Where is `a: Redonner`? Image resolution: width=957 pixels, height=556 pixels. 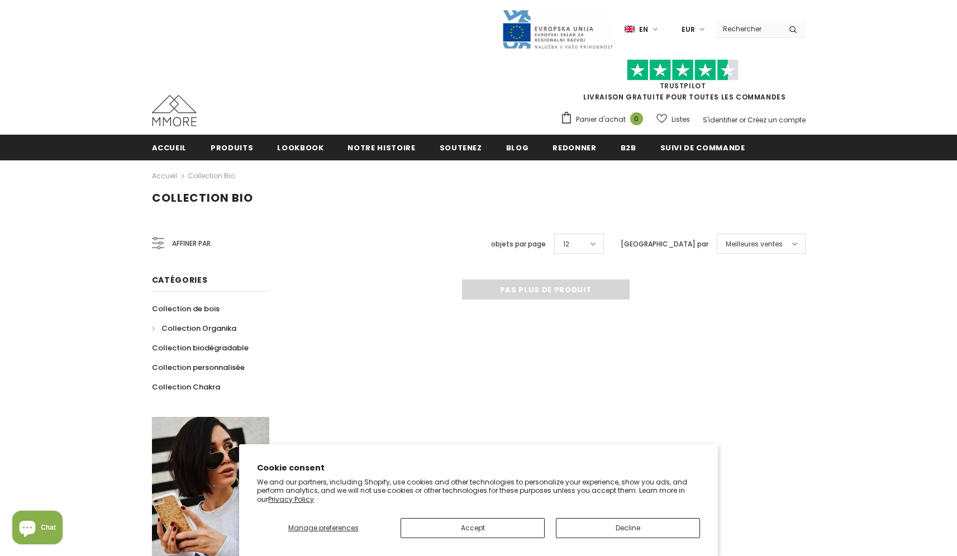
a: Redonner is located at coordinates (574, 147).